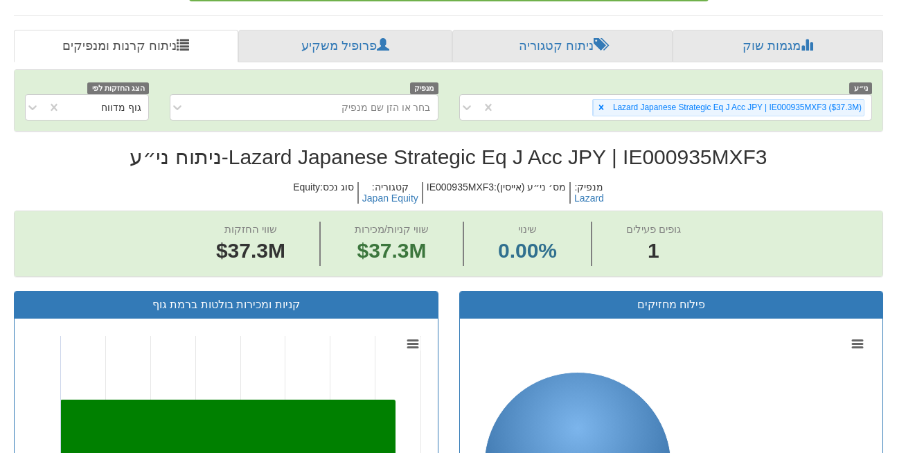  What do you see at coordinates (324, 193) in the screenshot?
I see `h5: סוג נכס : Equity` at bounding box center [324, 193].